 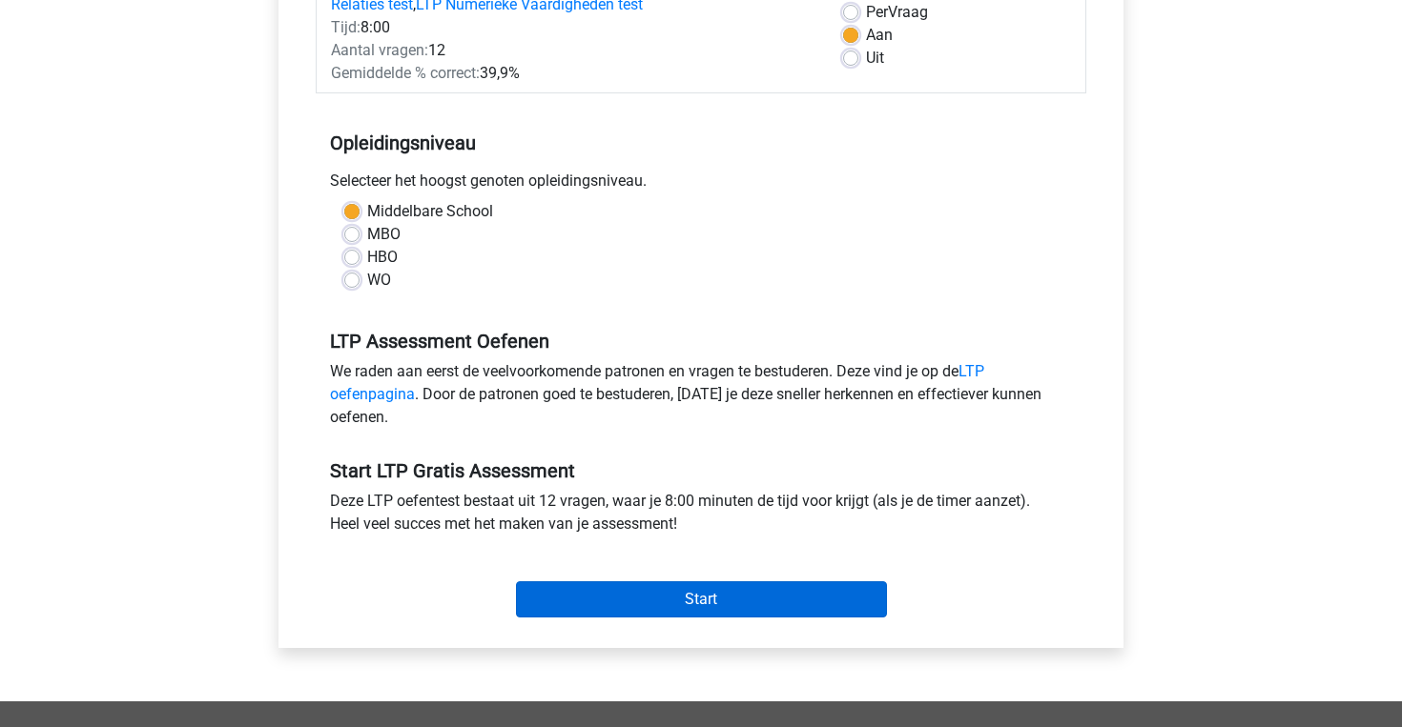 What do you see at coordinates (701, 185) in the screenshot?
I see `div: Selecteer het hoogst genoten opleidingsniveau.` at bounding box center [701, 185].